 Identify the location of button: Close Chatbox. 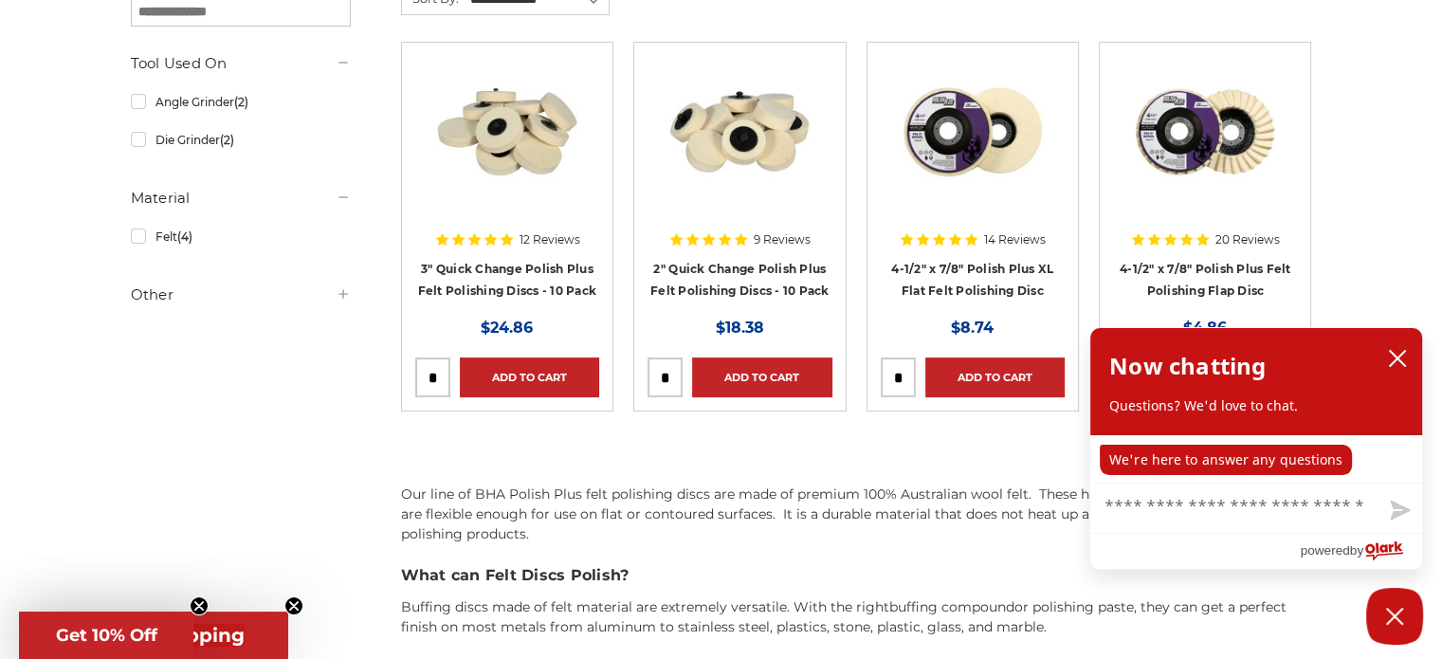
(1395, 616).